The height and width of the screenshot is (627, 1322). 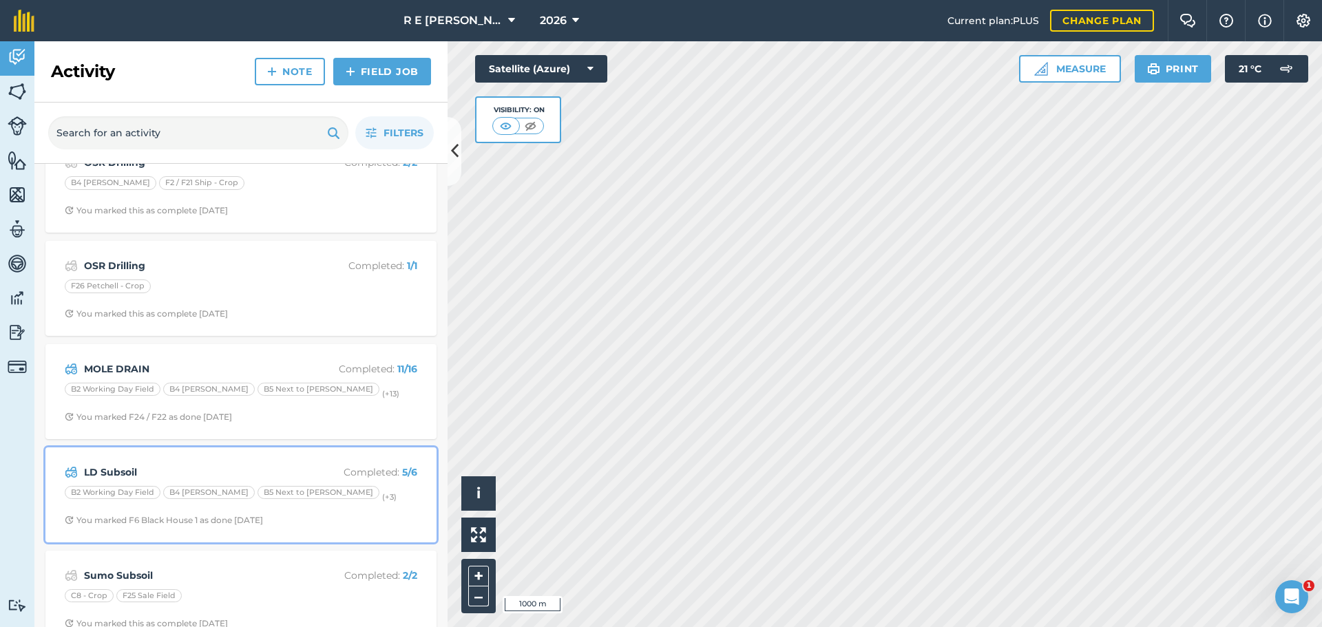 I want to click on small: (+ 3 ), so click(x=389, y=496).